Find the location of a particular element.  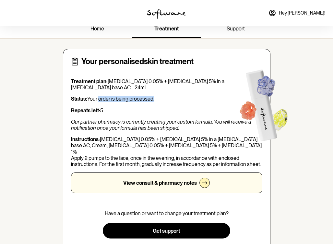

strong: Repeats left: is located at coordinates (85, 110).